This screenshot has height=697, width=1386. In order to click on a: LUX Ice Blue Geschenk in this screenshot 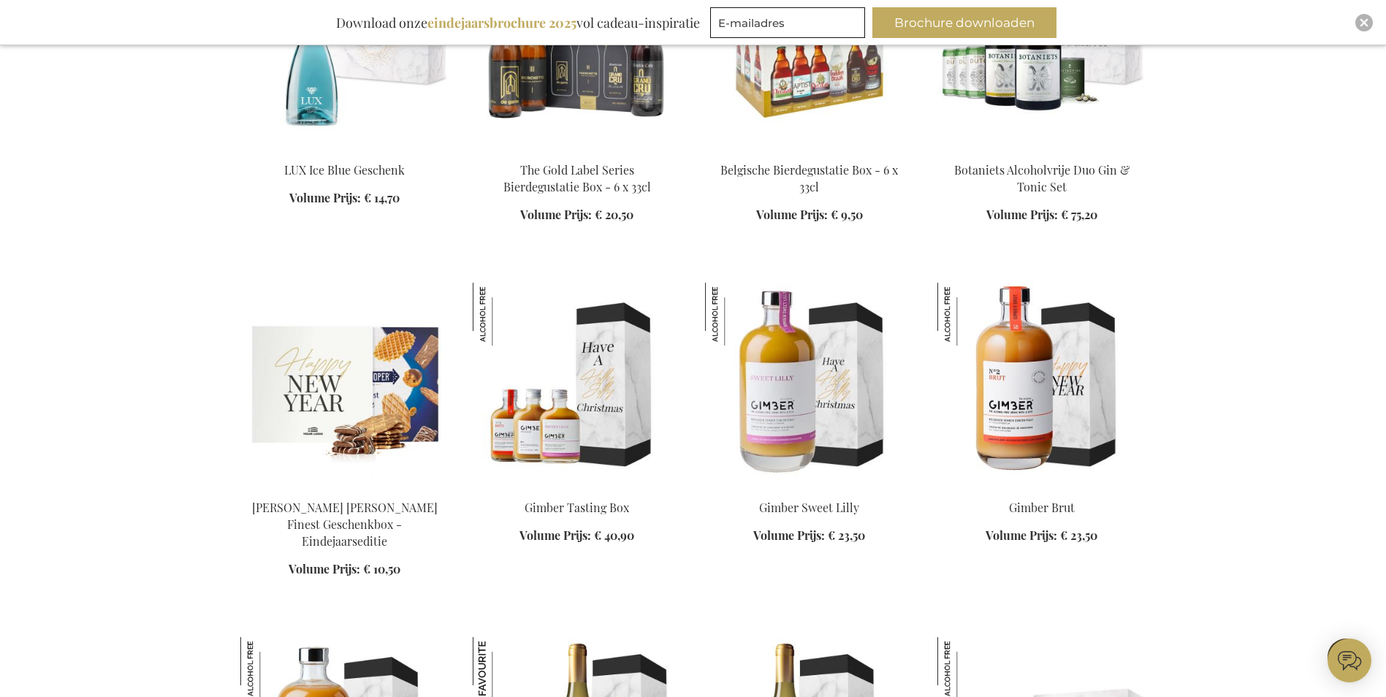, I will do `click(344, 170)`.